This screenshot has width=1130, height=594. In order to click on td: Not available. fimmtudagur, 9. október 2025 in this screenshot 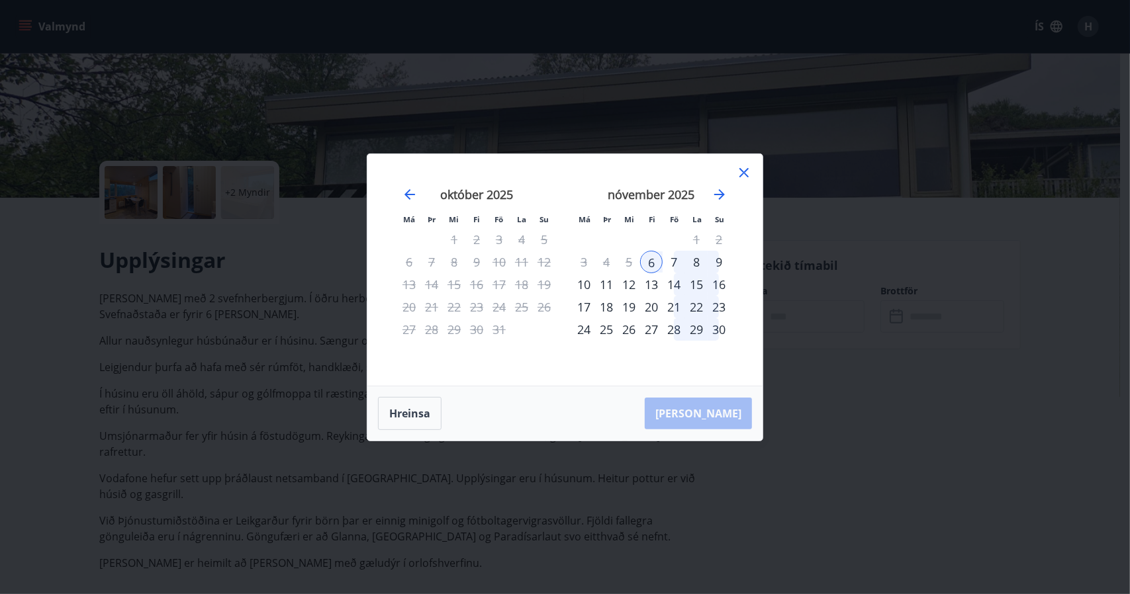, I will do `click(476, 262)`.